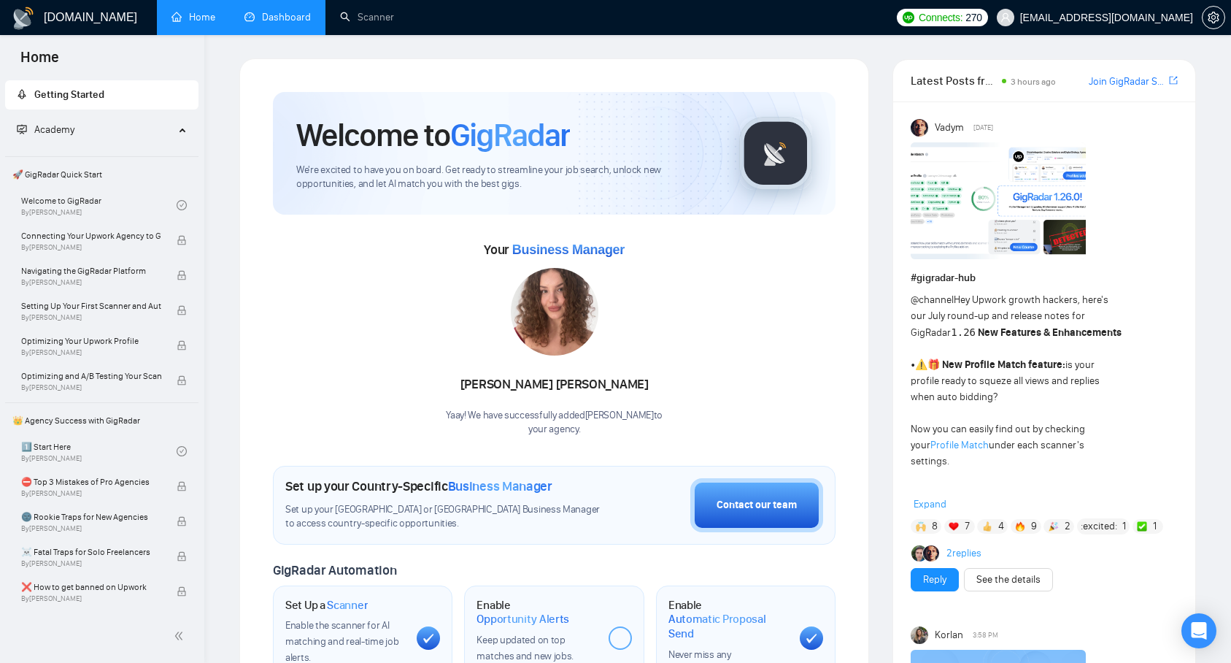 The image size is (1231, 663). I want to click on a: searchScanner, so click(367, 17).